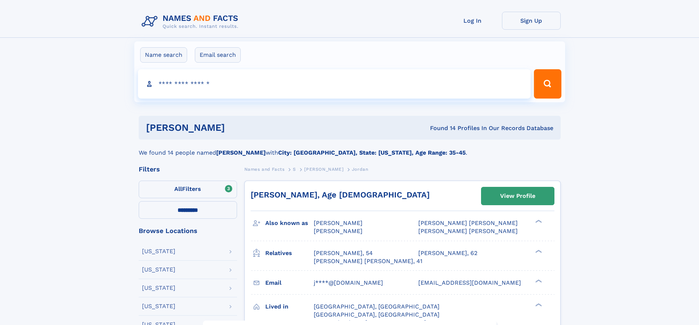 This screenshot has height=325, width=699. Describe the element at coordinates (473, 21) in the screenshot. I see `a: Log In` at that location.